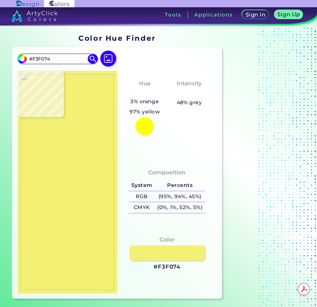 Image resolution: width=317 pixels, height=307 pixels. I want to click on img: f1dbd82e-a14a-47ef-bb93-e54997c48a78, so click(67, 182).